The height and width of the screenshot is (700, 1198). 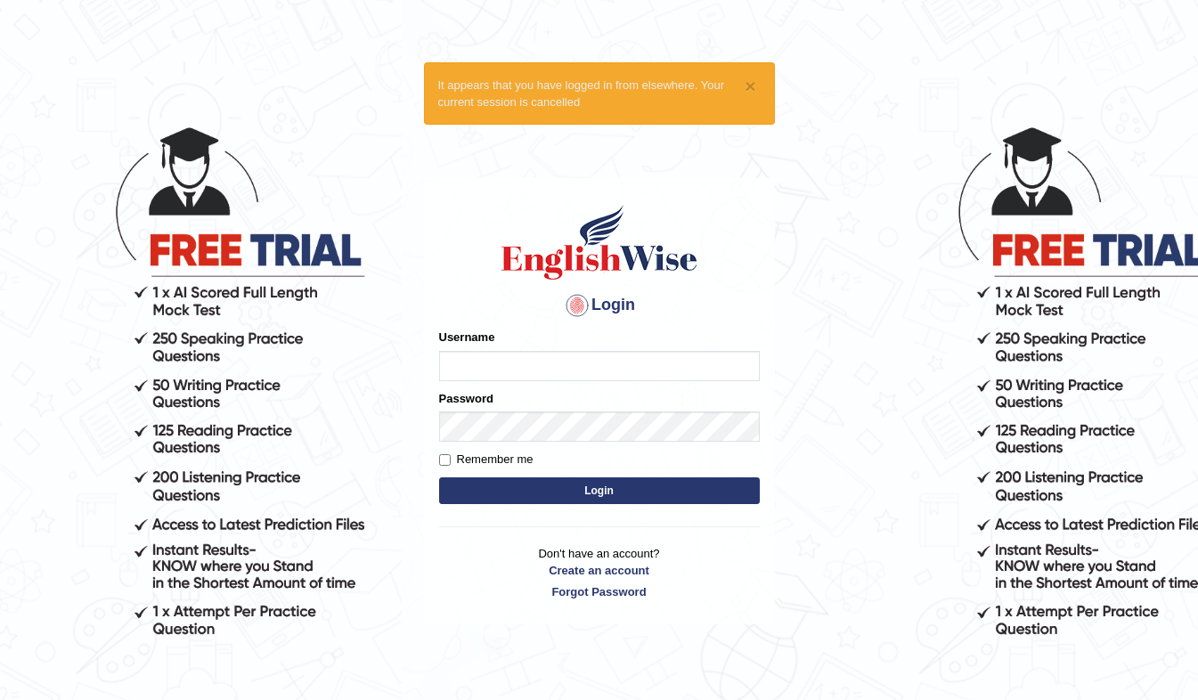 I want to click on img: Logo of English Wise sign in for intelligent practice with AI, so click(x=599, y=242).